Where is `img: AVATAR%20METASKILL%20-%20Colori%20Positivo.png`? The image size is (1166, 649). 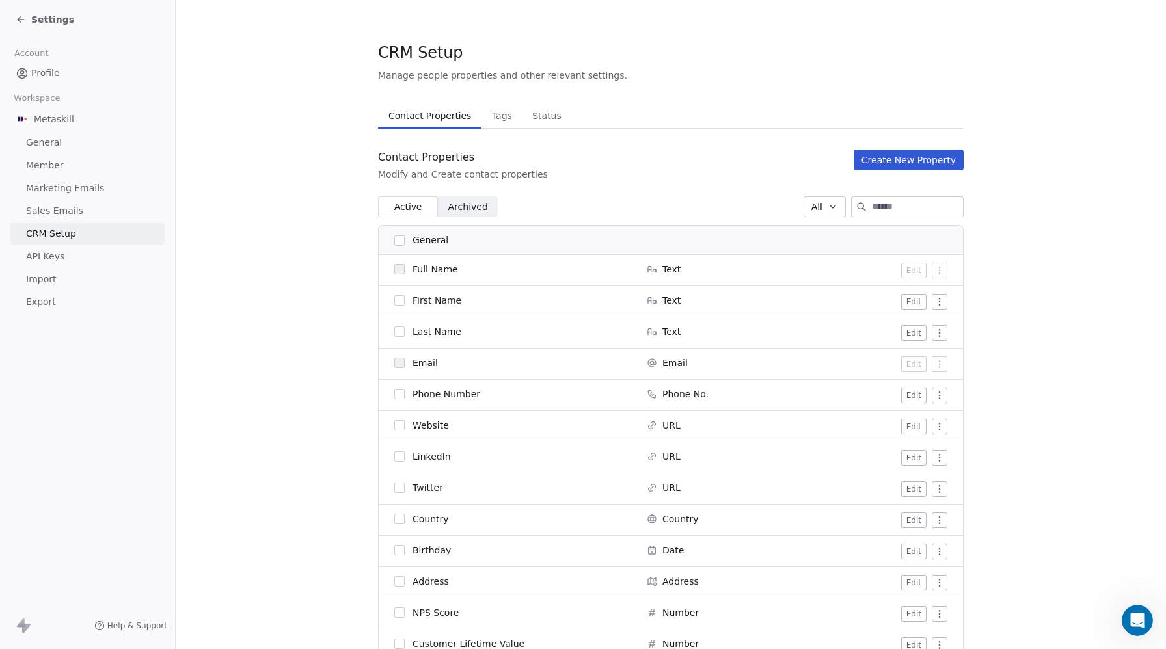 img: AVATAR%20METASKILL%20-%20Colori%20Positivo.png is located at coordinates (22, 119).